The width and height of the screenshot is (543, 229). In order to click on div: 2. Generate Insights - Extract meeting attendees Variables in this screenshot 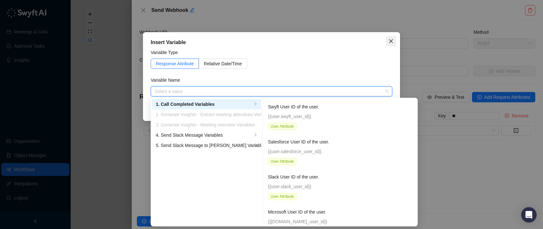, I will do `click(204, 114)`.